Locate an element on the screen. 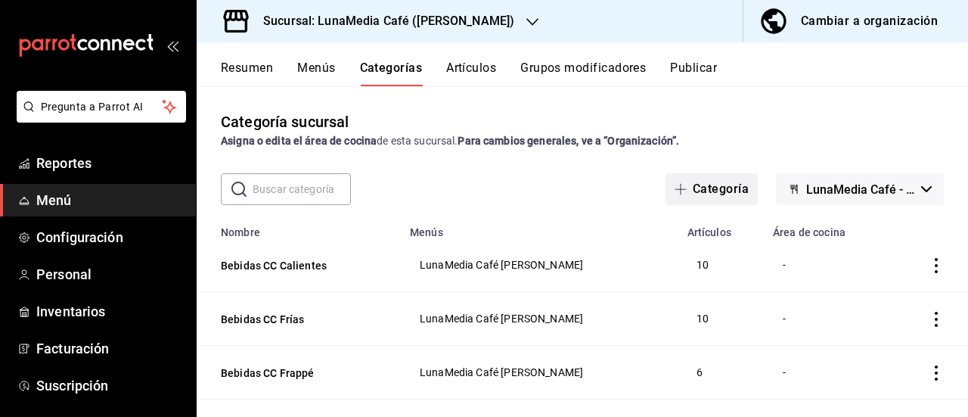 Image resolution: width=968 pixels, height=417 pixels. strong: Para cambios generales, ve a “Organización”. is located at coordinates (568, 141).